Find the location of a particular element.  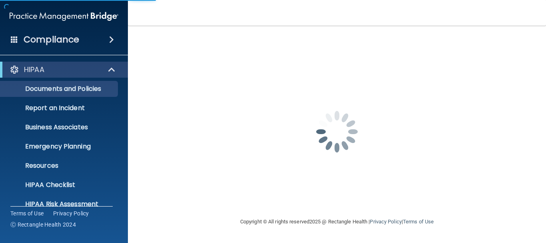

p: Documents and Policies is located at coordinates (60, 89).